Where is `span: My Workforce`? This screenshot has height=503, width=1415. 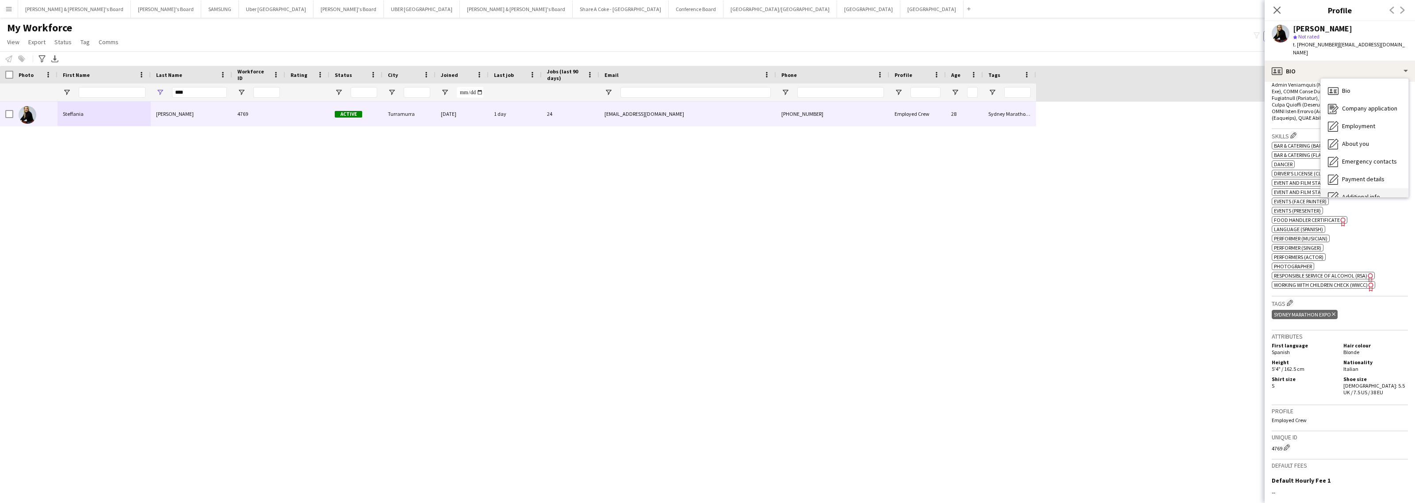 span: My Workforce is located at coordinates (39, 28).